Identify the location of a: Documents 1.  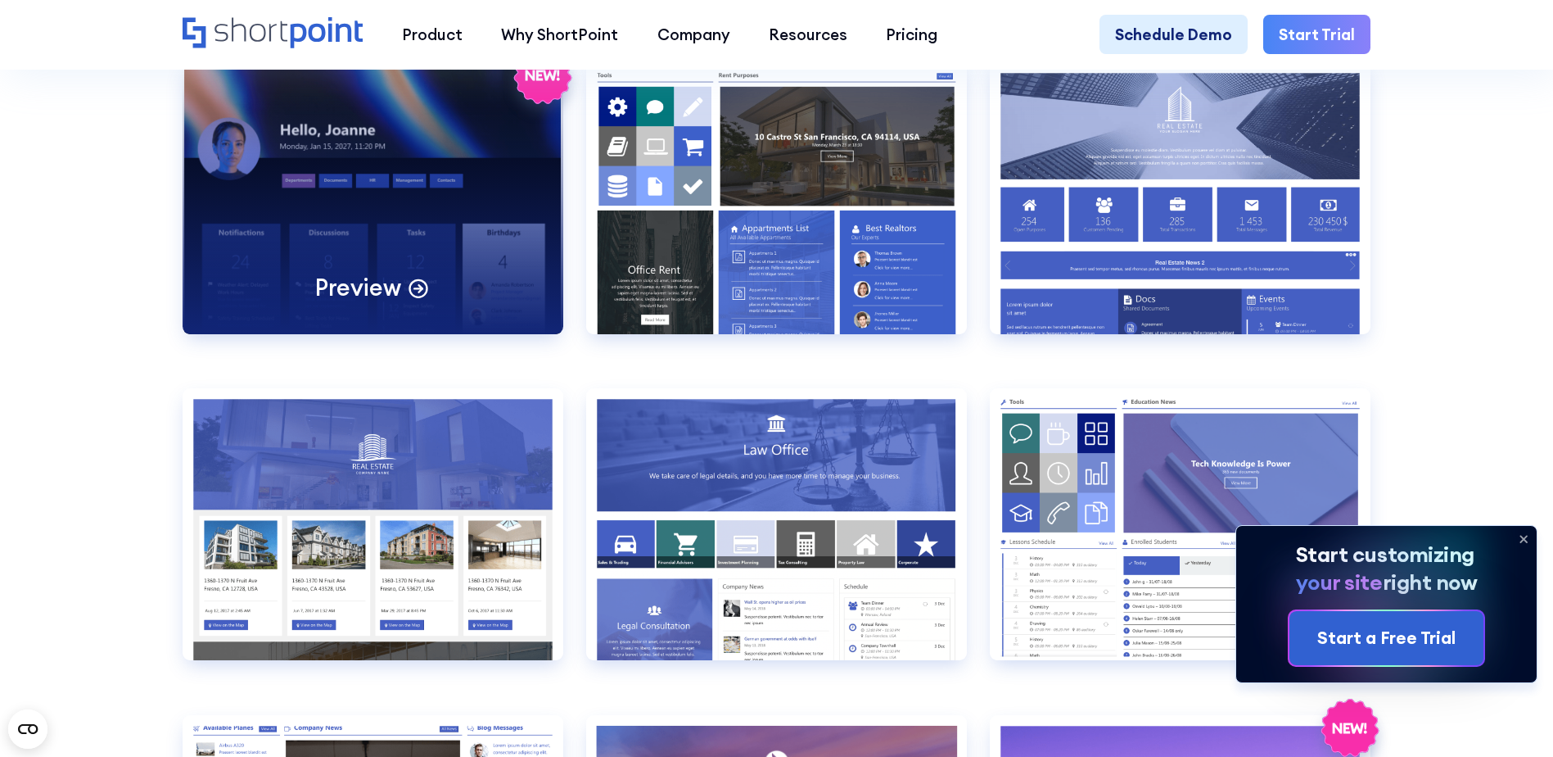
(776, 214).